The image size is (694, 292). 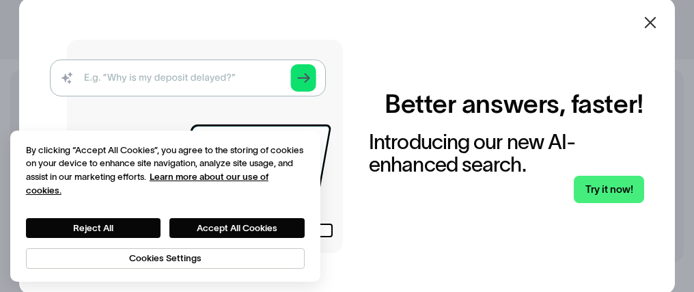 What do you see at coordinates (609, 189) in the screenshot?
I see `a: Try it now!` at bounding box center [609, 189].